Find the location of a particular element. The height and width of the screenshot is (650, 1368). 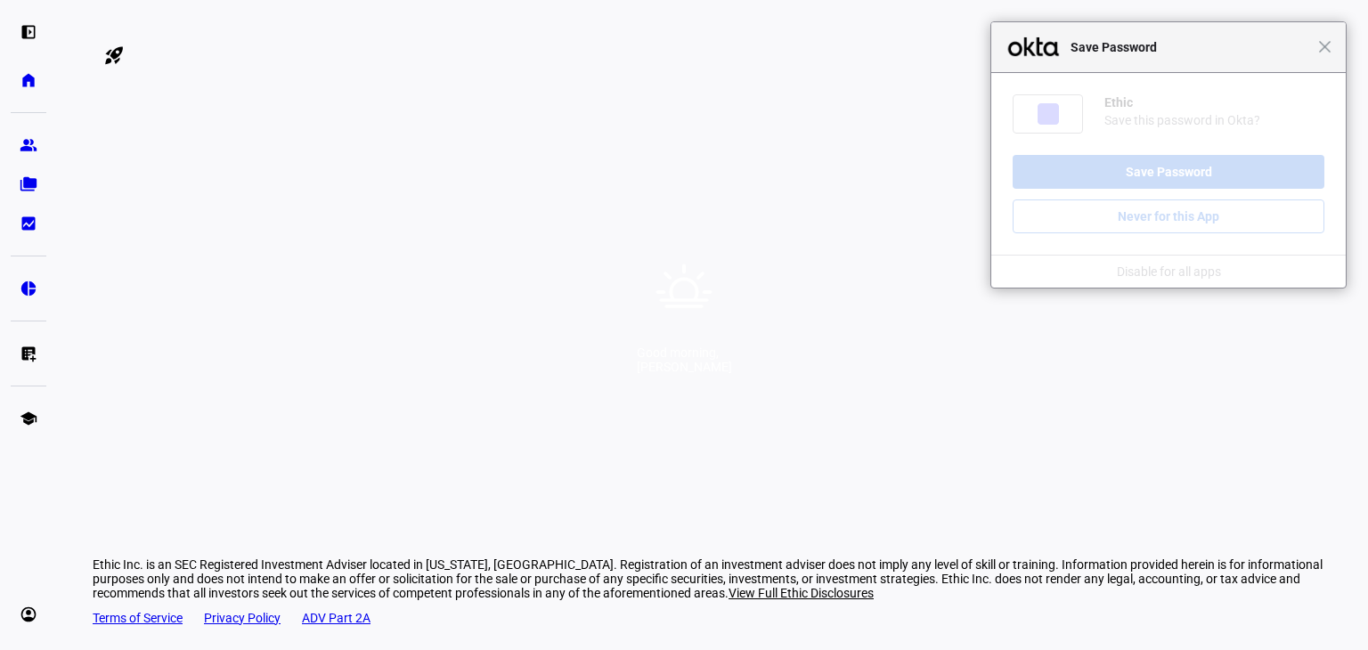

a: Disable for all apps is located at coordinates (1169, 272).